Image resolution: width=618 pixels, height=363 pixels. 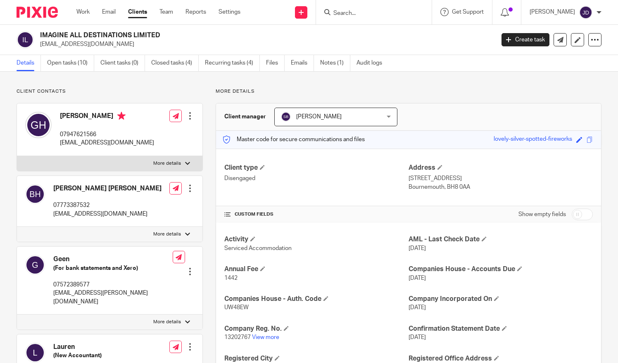 What do you see at coordinates (317, 167) in the screenshot?
I see `h4: Client type` at bounding box center [317, 167].